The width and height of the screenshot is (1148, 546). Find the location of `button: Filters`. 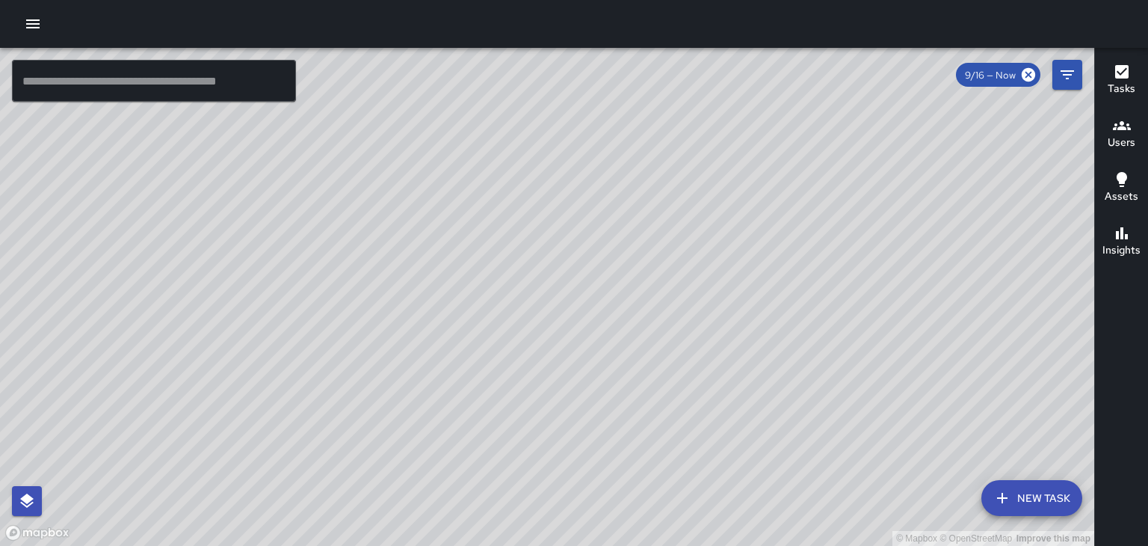

button: Filters is located at coordinates (1068, 75).